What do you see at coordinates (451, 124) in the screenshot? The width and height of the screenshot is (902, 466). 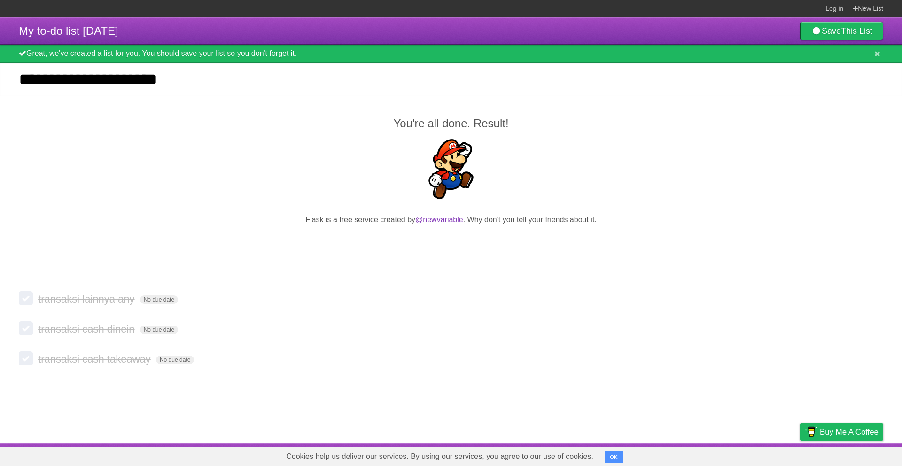 I see `h2: You're all done. Result!` at bounding box center [451, 124].